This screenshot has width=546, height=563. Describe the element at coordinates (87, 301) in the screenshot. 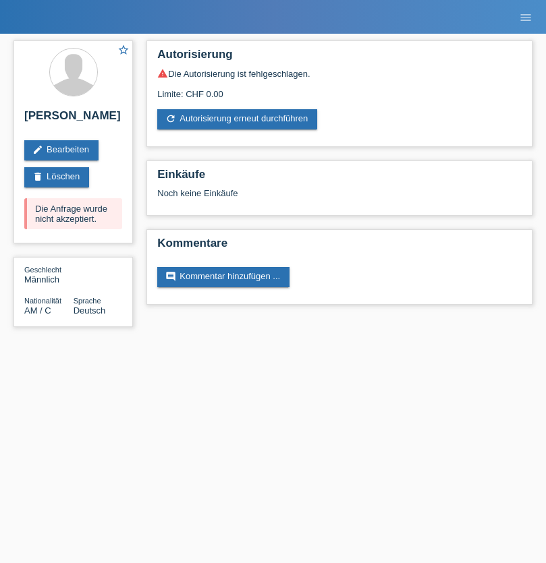

I see `span: Sprache` at that location.